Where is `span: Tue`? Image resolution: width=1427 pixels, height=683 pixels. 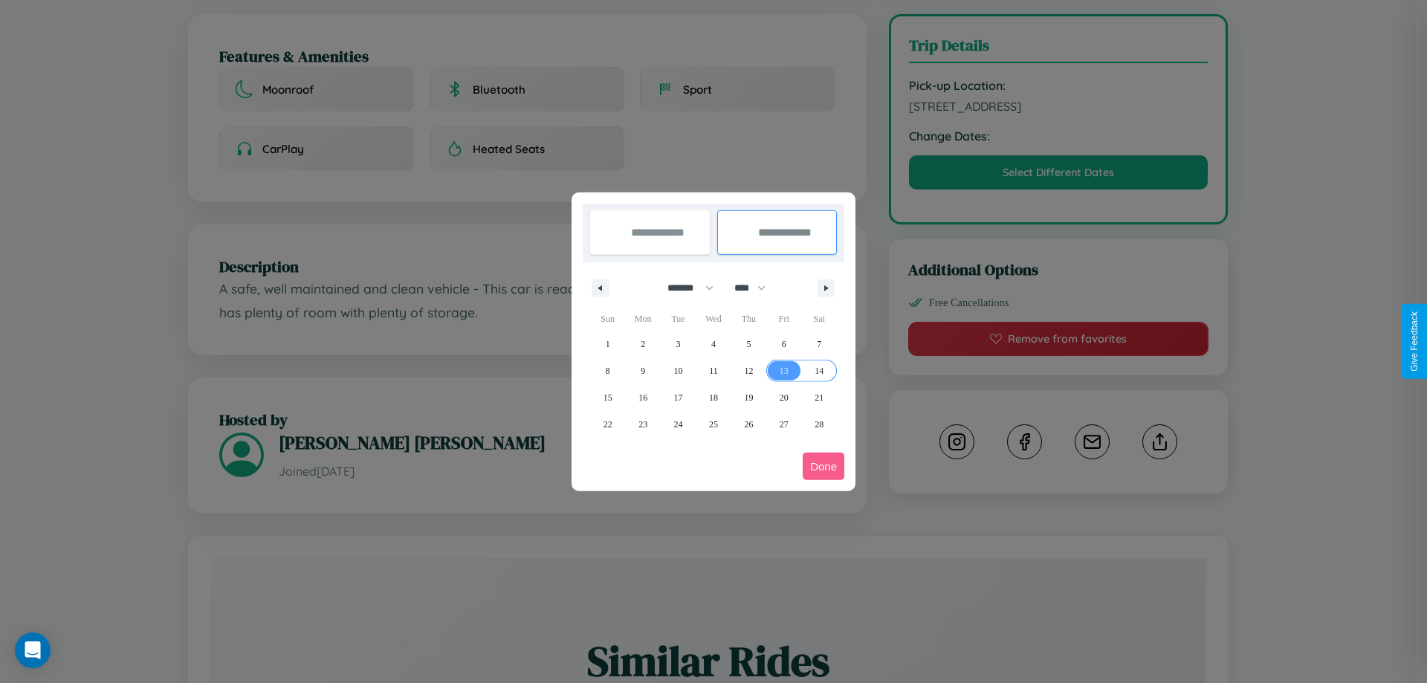 span: Tue is located at coordinates (678, 319).